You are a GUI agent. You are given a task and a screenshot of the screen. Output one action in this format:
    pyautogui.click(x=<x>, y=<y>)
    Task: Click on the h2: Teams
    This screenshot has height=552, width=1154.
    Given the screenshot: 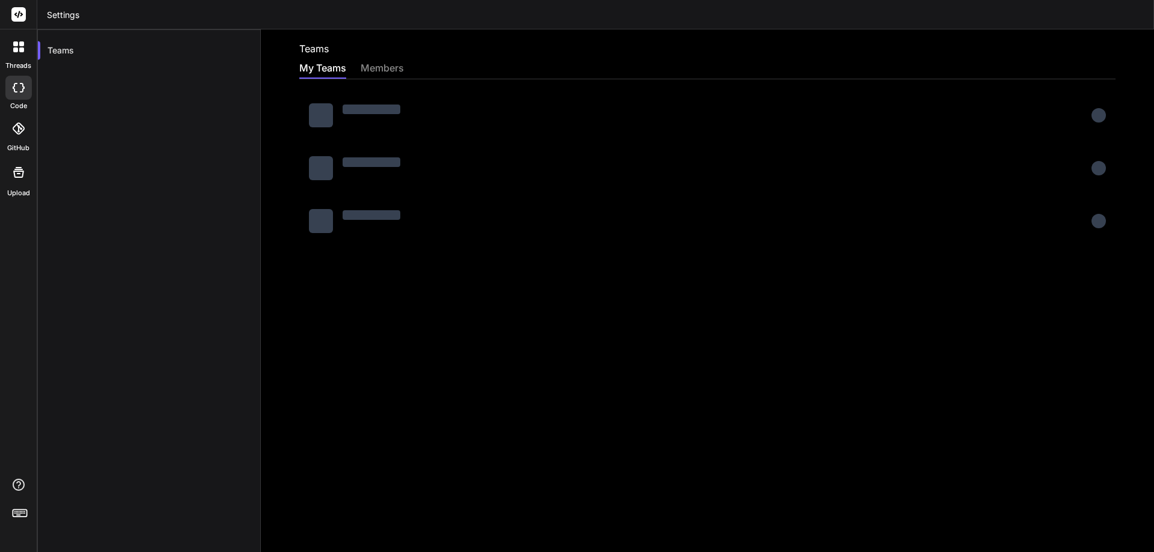 What is the action you would take?
    pyautogui.click(x=314, y=49)
    